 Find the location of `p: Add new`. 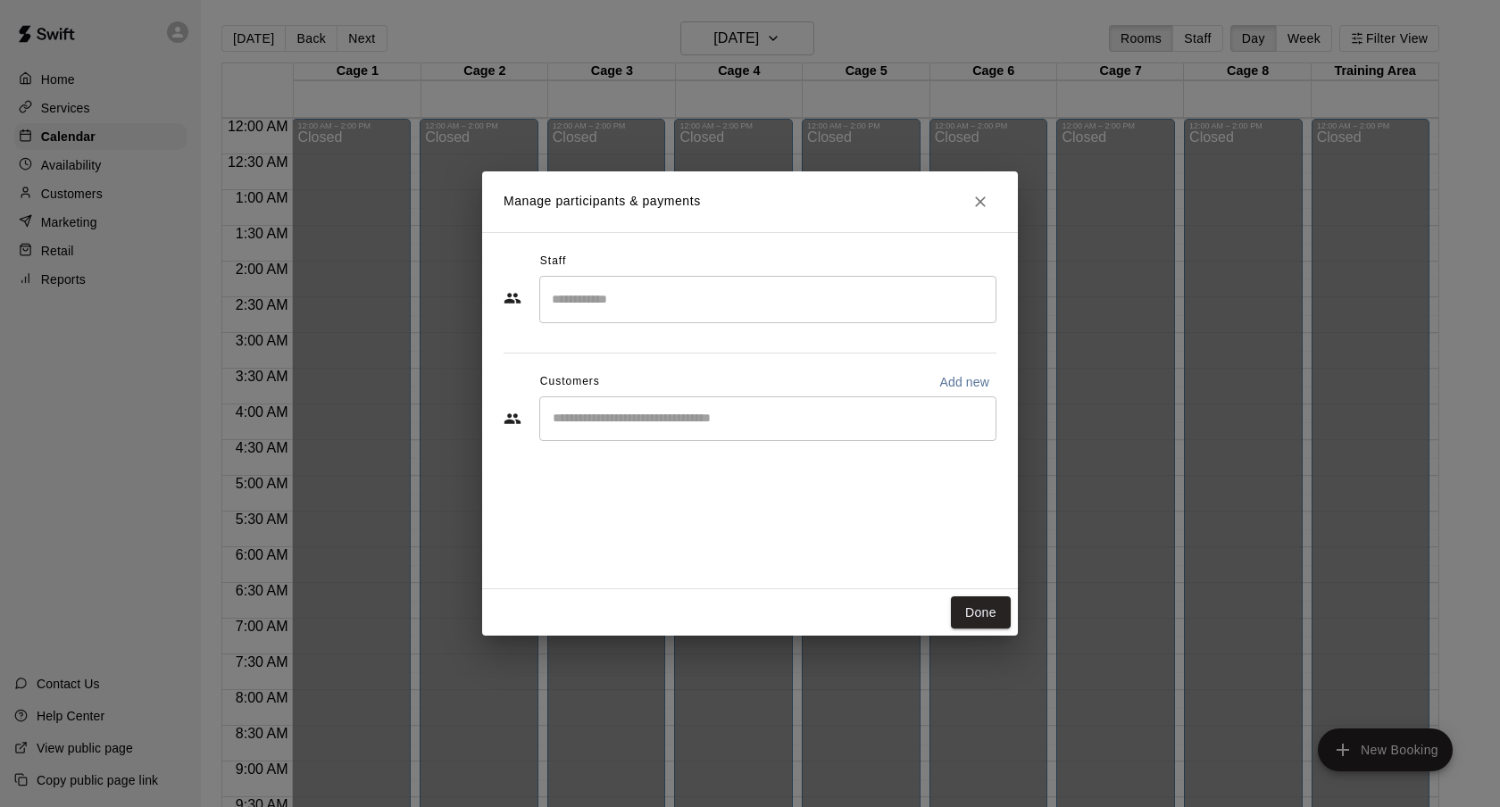

p: Add new is located at coordinates (964, 382).